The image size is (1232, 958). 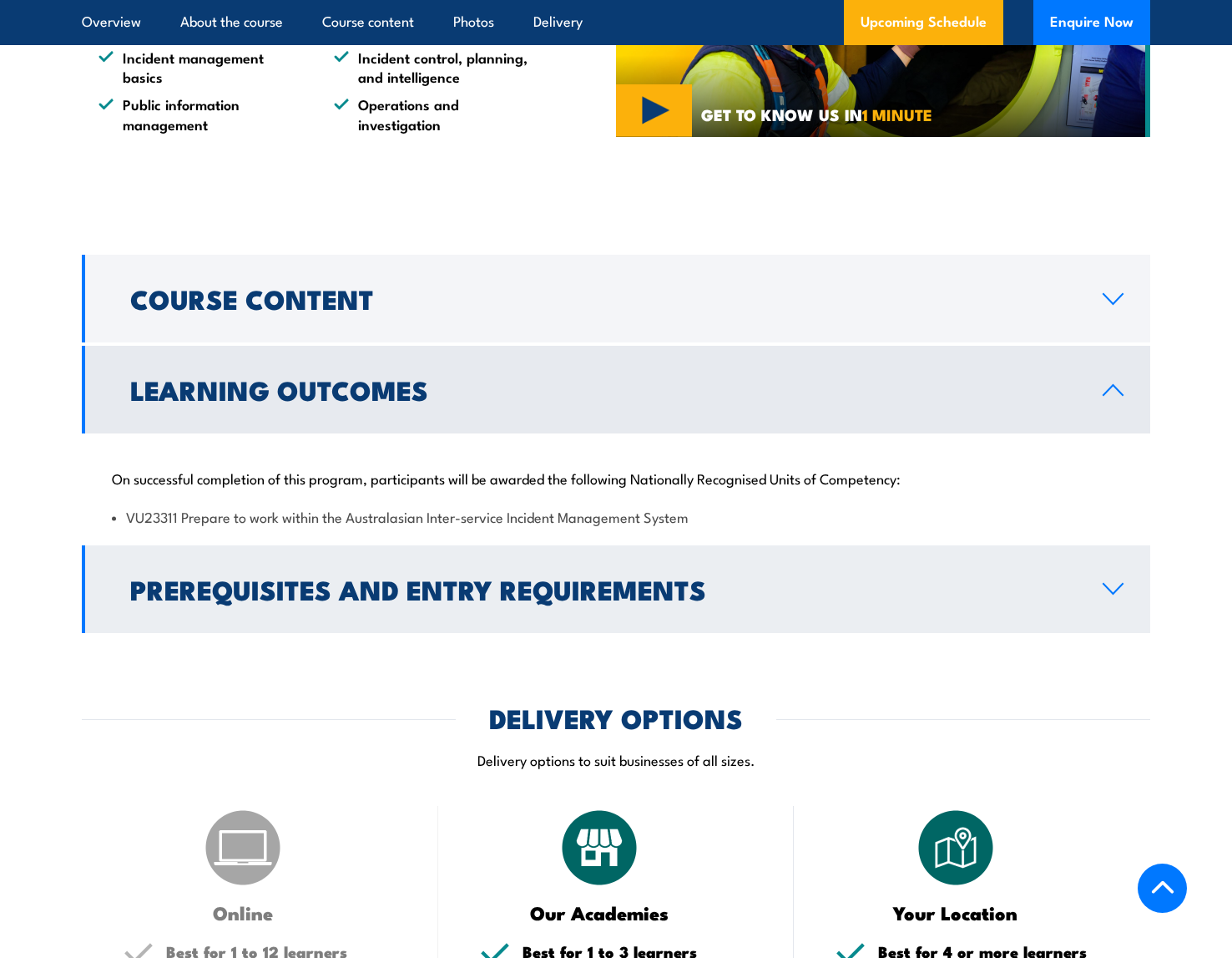 What do you see at coordinates (437, 67) in the screenshot?
I see `li: Incident control, planning, and intelligence` at bounding box center [437, 67].